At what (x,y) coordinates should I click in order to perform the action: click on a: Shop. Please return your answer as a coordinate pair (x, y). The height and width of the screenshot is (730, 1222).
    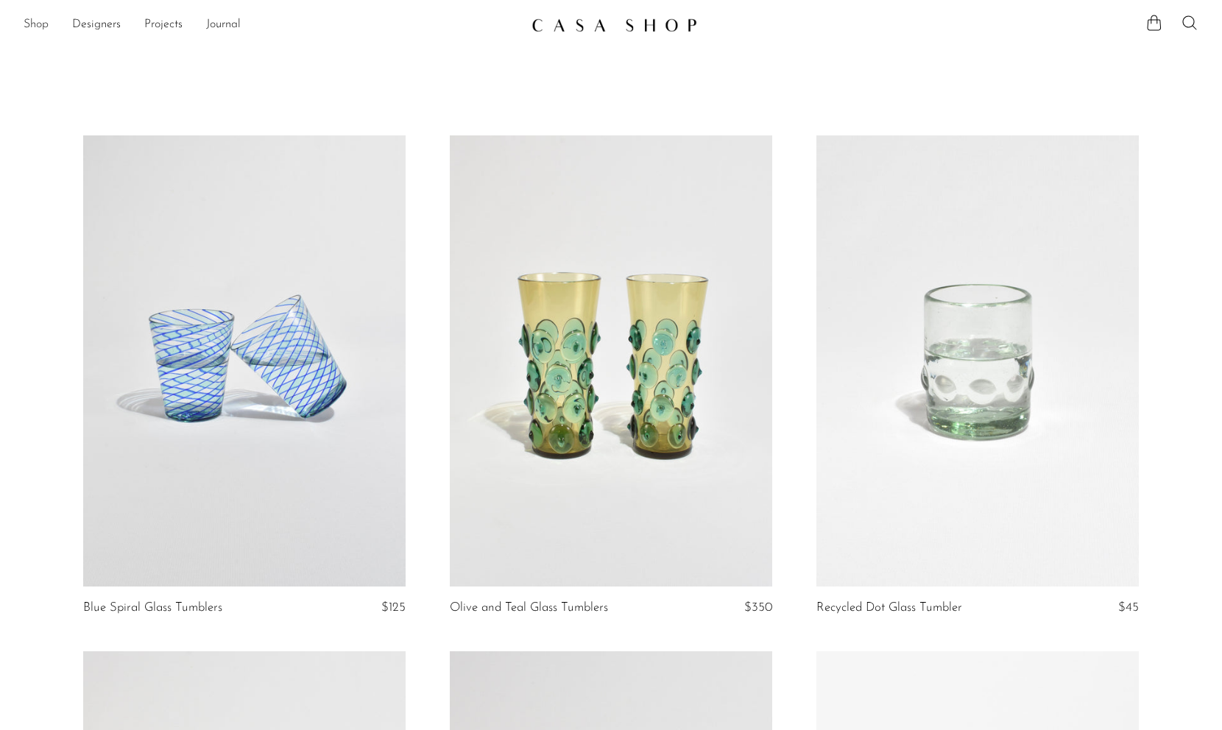
    Looking at the image, I should click on (36, 25).